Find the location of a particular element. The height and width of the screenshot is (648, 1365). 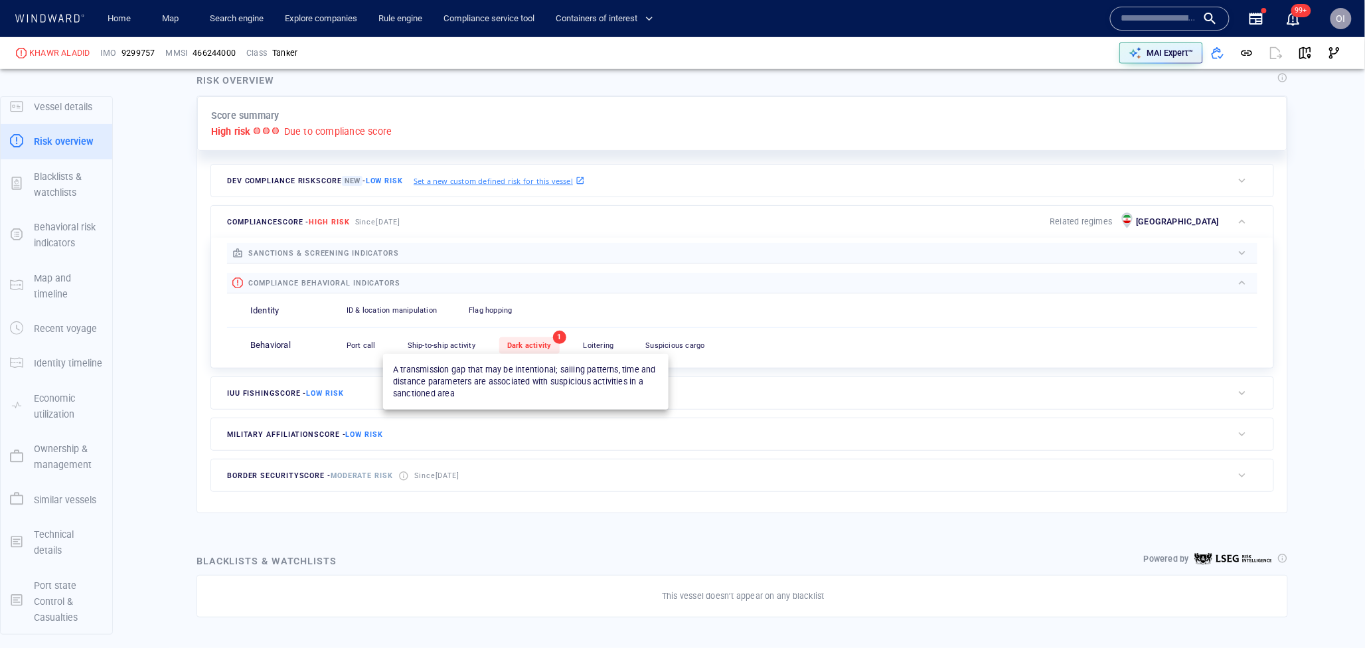

span: border security score - is located at coordinates (310, 476).